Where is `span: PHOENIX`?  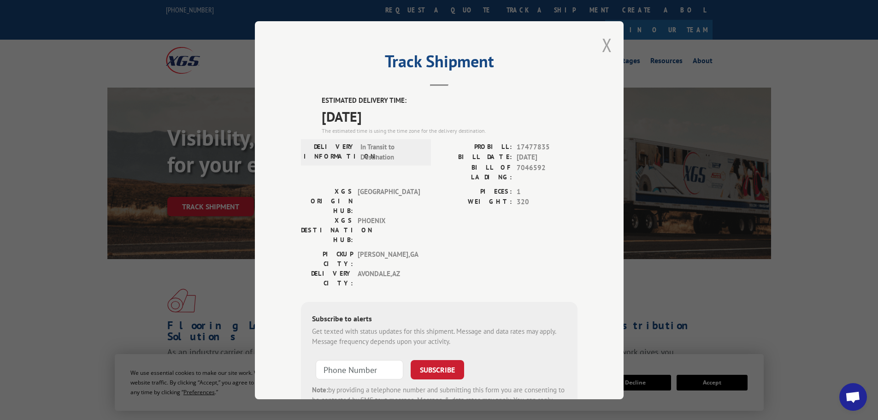
span: PHOENIX is located at coordinates (388, 229).